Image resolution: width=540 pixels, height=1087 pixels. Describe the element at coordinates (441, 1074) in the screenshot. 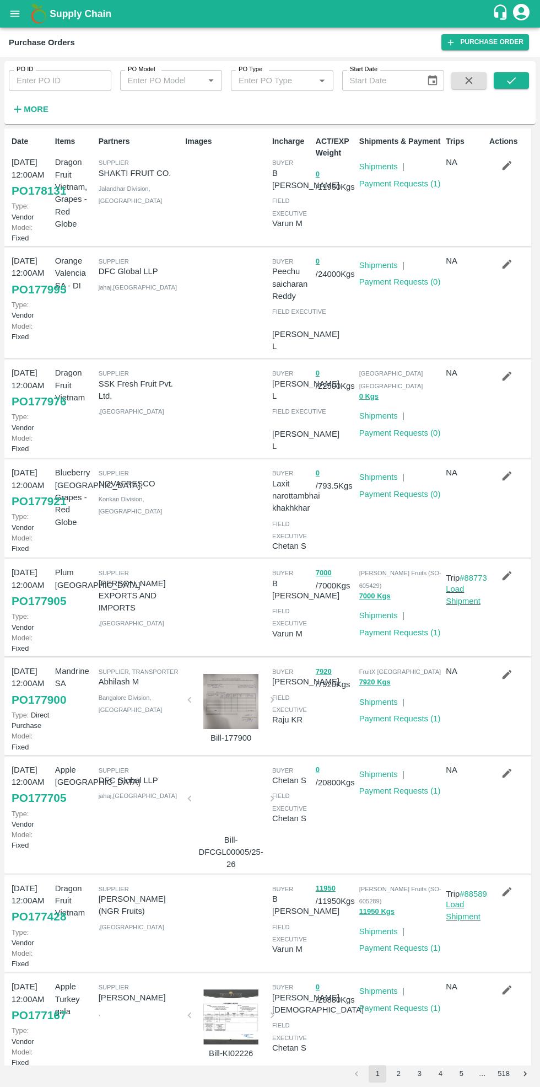

I see `nav: pagination navigation` at that location.